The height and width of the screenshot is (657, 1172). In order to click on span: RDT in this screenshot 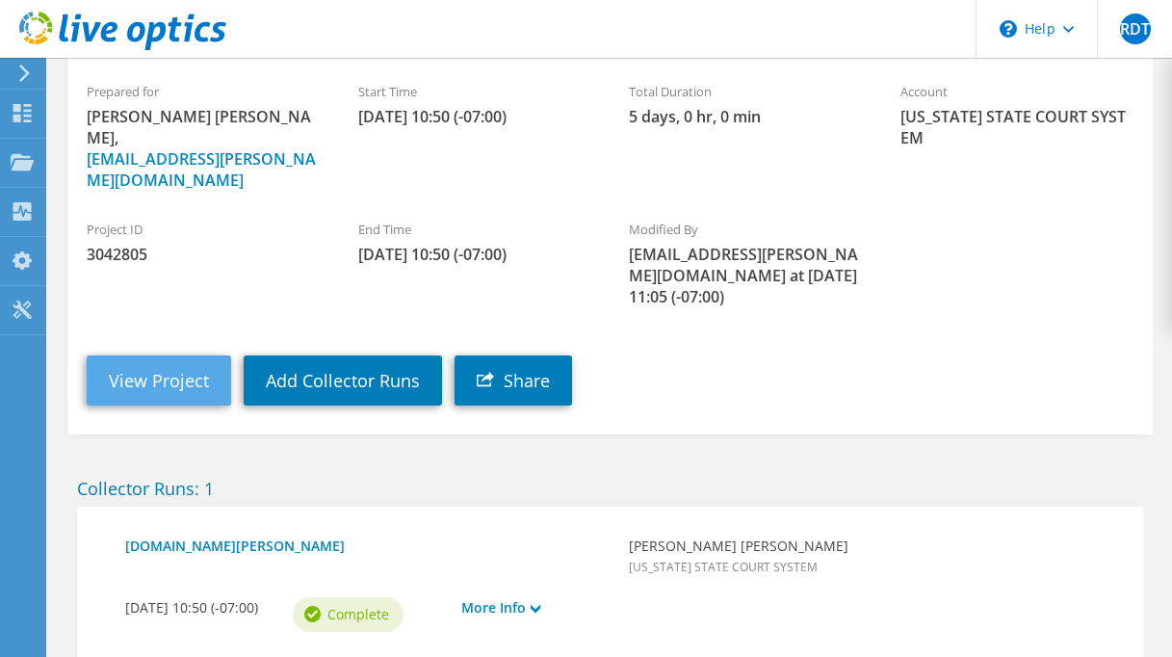, I will do `click(1136, 29)`.